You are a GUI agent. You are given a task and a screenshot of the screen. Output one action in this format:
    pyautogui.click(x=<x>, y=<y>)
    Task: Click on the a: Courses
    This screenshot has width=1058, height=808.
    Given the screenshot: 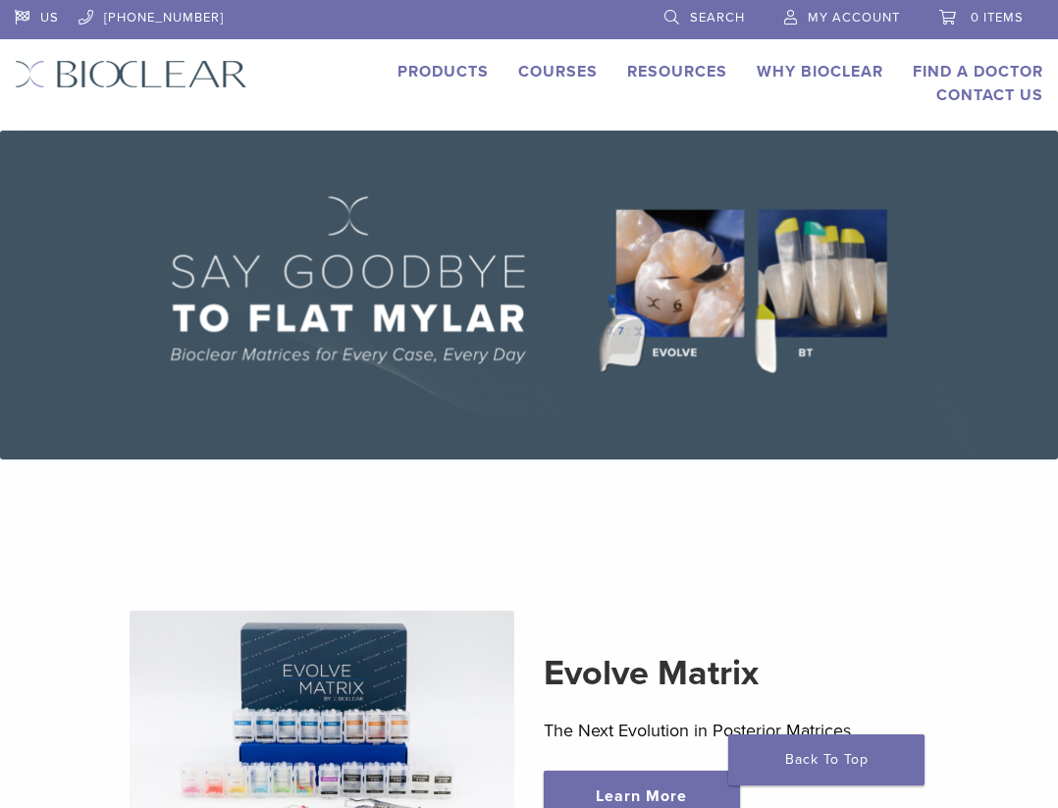 What is the action you would take?
    pyautogui.click(x=557, y=72)
    